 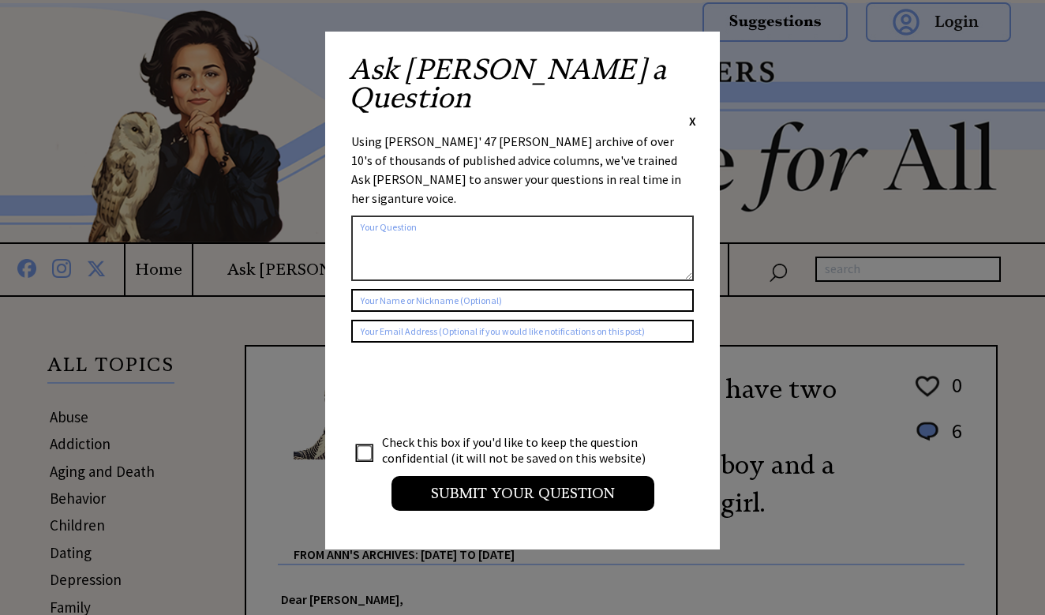 I want to click on input: Submit your Question, so click(x=522, y=493).